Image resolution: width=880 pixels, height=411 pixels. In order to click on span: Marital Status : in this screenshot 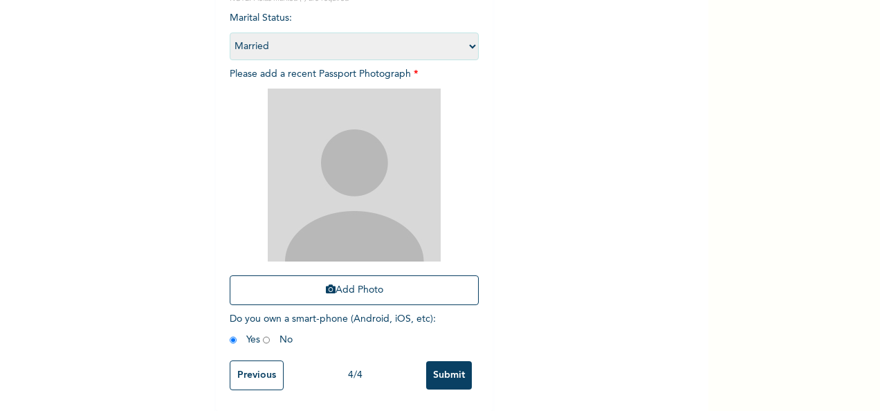, I will do `click(354, 32)`.